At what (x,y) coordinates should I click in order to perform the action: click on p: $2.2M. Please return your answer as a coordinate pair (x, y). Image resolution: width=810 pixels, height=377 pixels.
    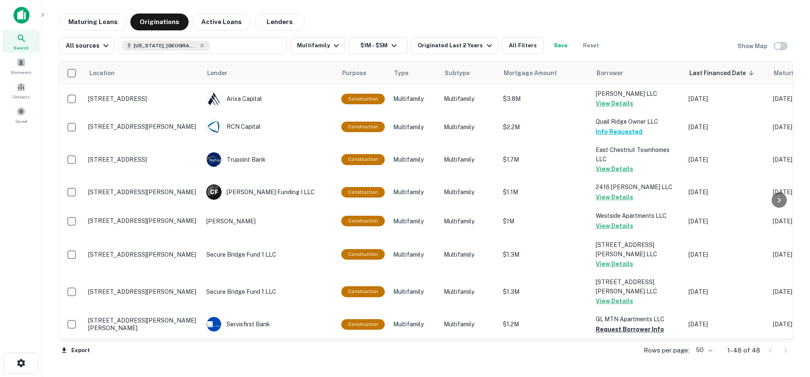
    Looking at the image, I should click on (545, 127).